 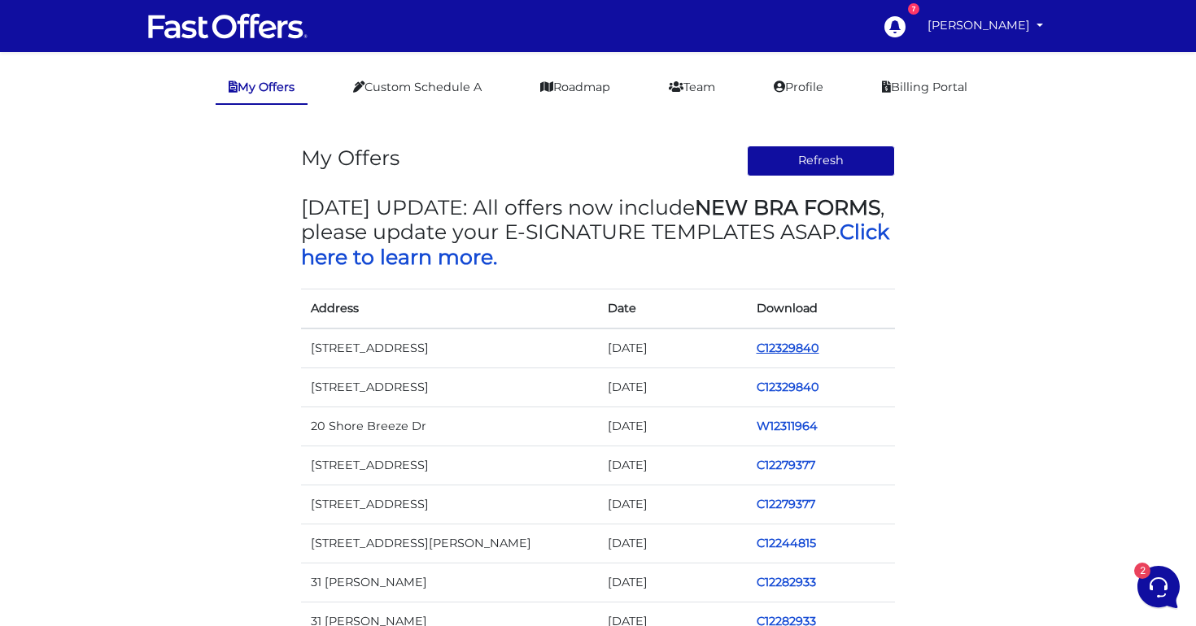 What do you see at coordinates (63, 507) in the screenshot?
I see `p: Home` at bounding box center [63, 507].